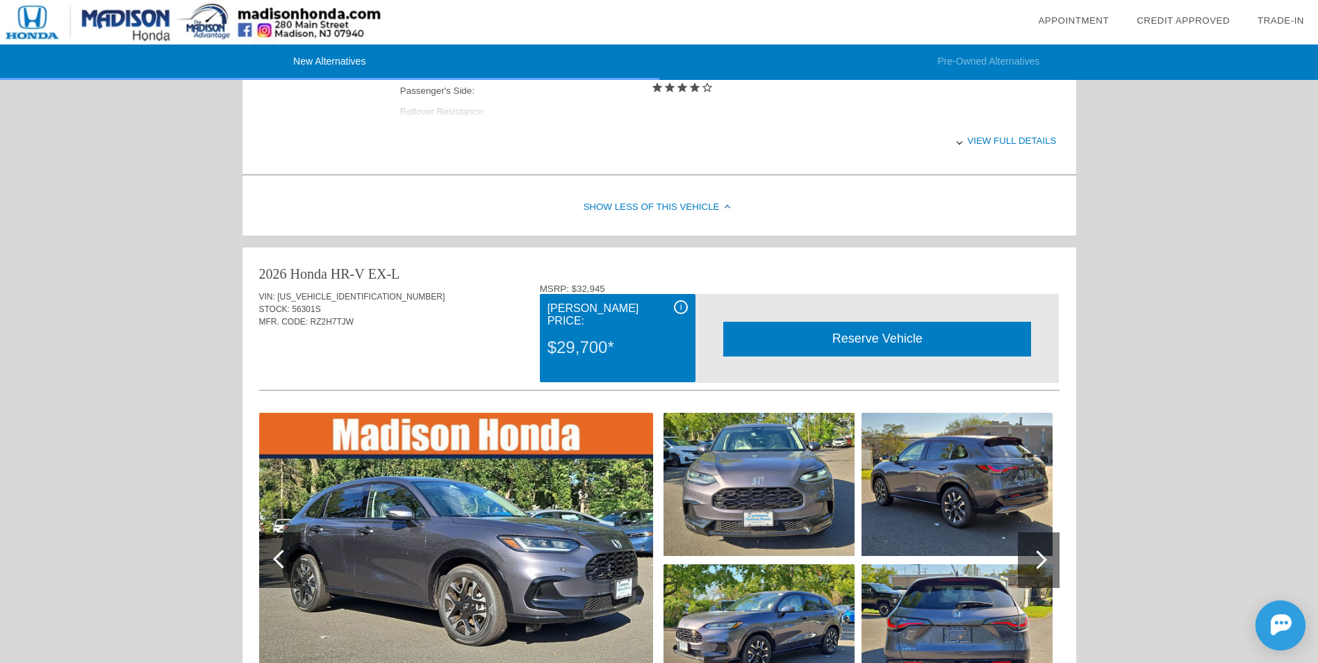  I want to click on div: $29,700*, so click(618, 347).